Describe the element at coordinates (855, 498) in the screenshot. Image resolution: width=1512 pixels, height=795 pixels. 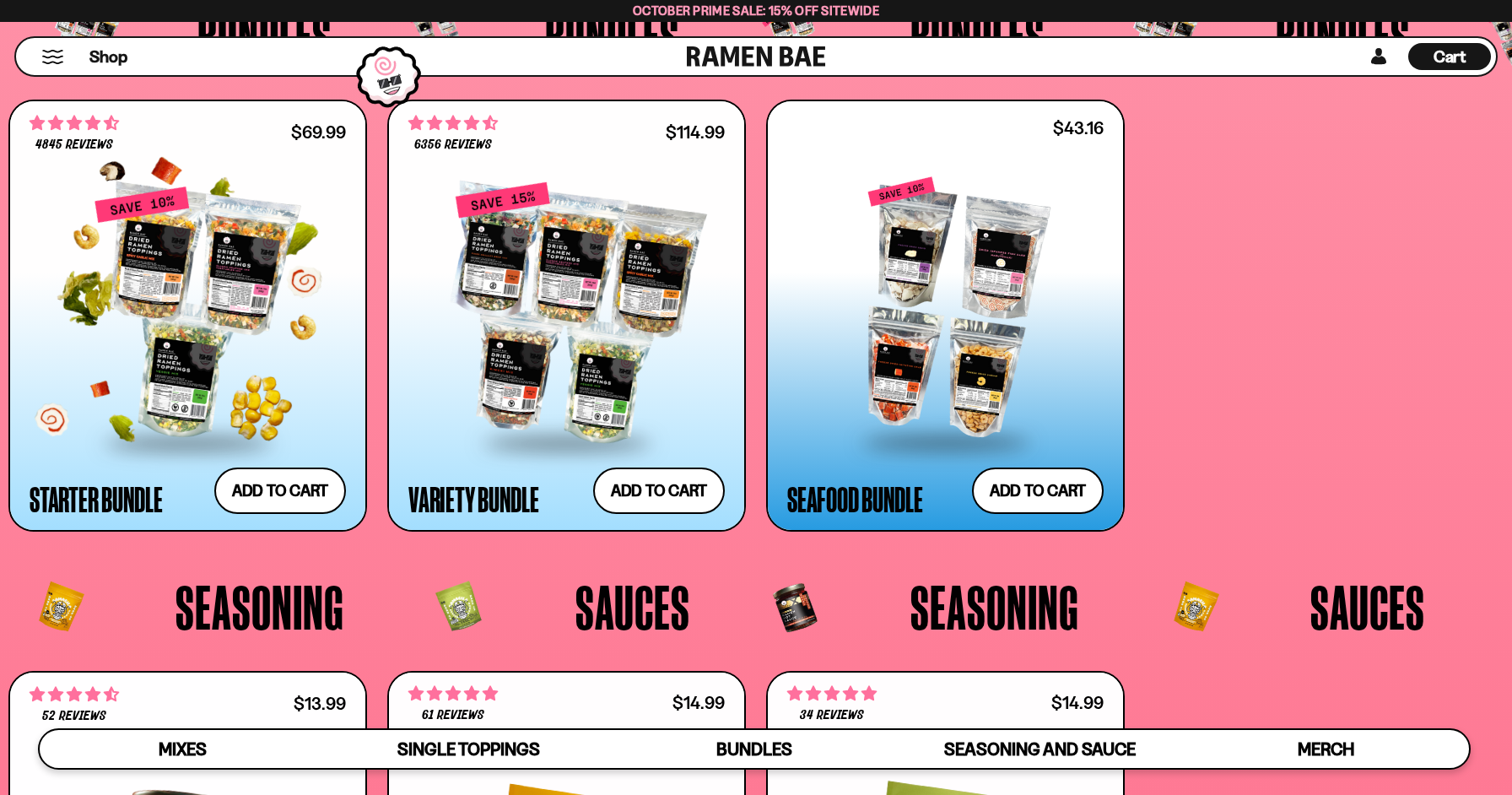
I see `div: Seafood Bundle` at that location.